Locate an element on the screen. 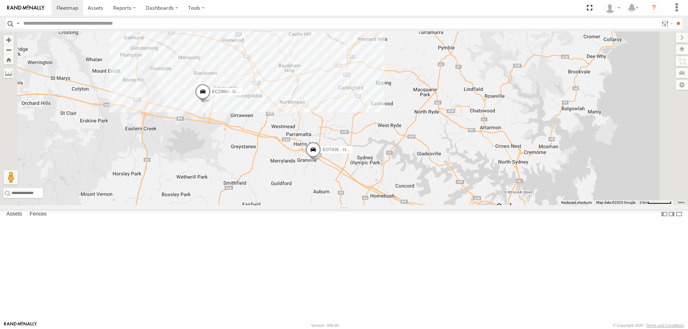  a: Visit our Website is located at coordinates (20, 326).